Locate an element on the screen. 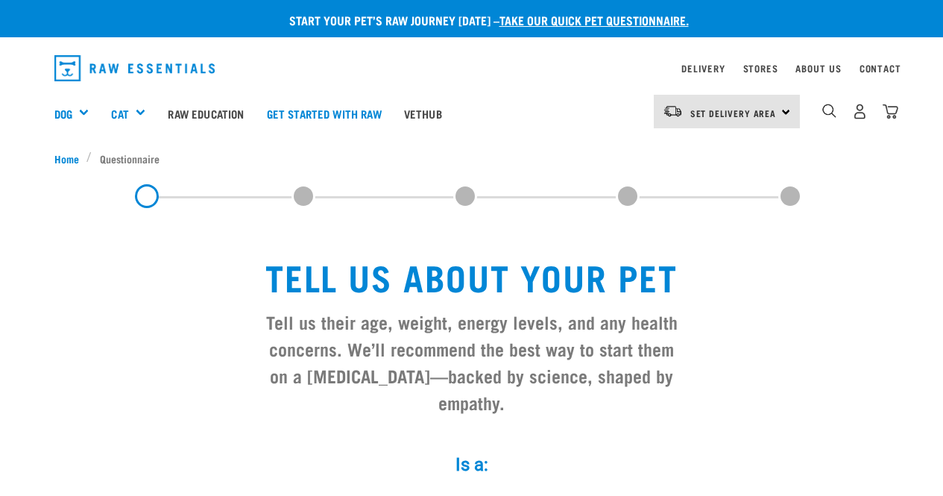 The width and height of the screenshot is (943, 496). a: Delivery is located at coordinates (703, 68).